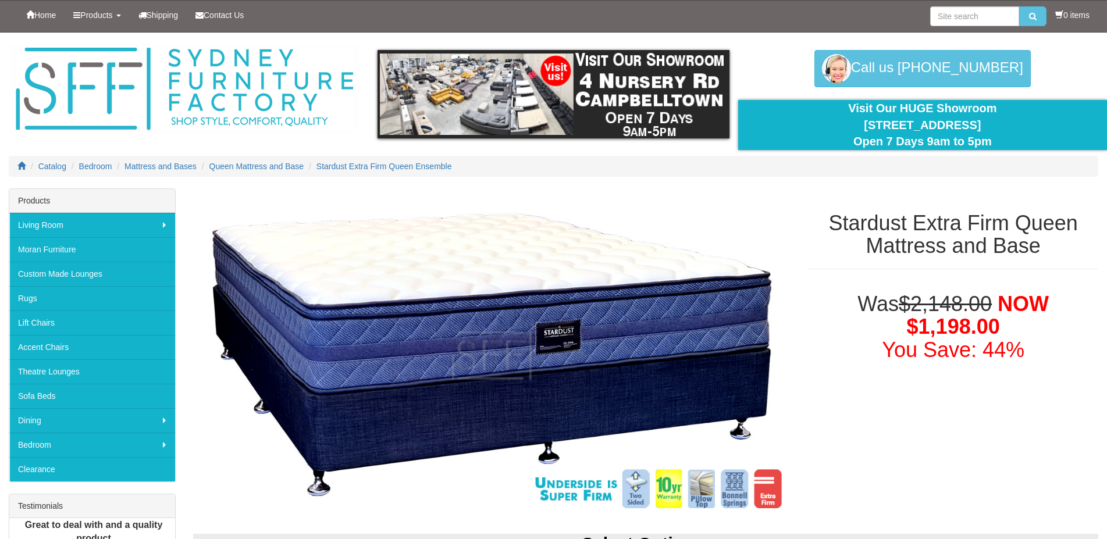  What do you see at coordinates (184, 89) in the screenshot?
I see `img: Sydney Furniture Factory` at bounding box center [184, 89].